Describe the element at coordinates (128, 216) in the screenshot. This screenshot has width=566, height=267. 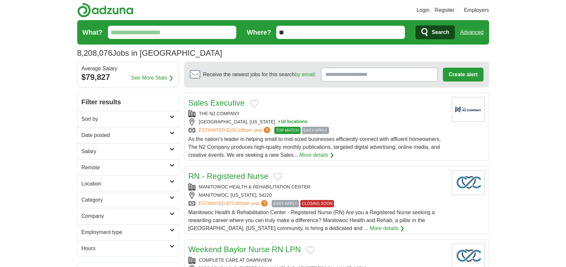
I see `a: Company` at that location.